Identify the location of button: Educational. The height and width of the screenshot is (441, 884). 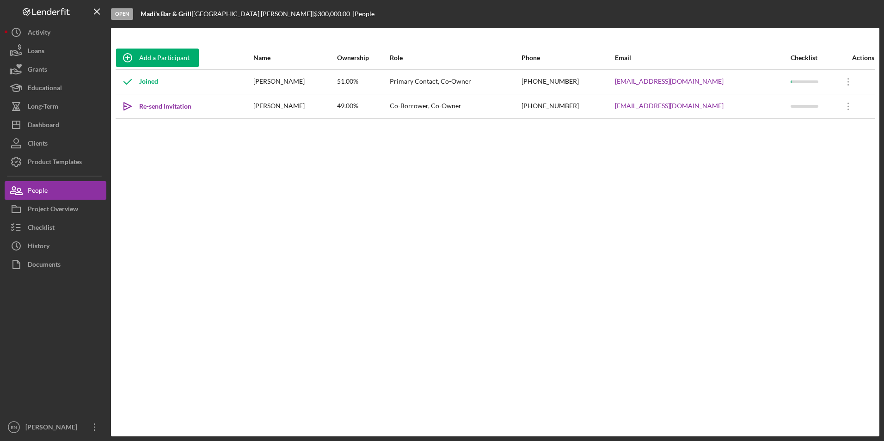
(56, 88).